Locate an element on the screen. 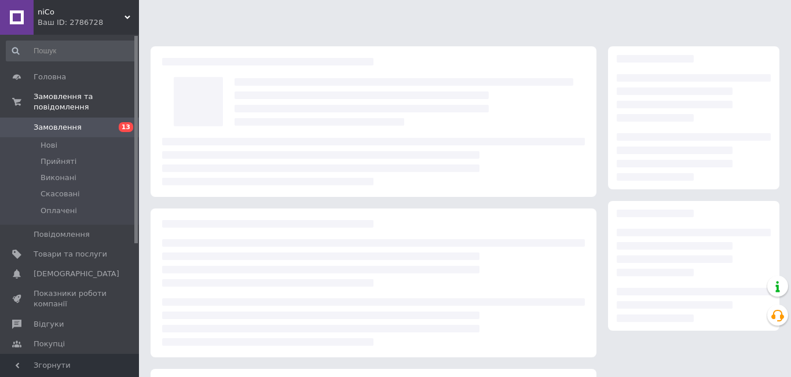  span: 13 is located at coordinates (126, 127).